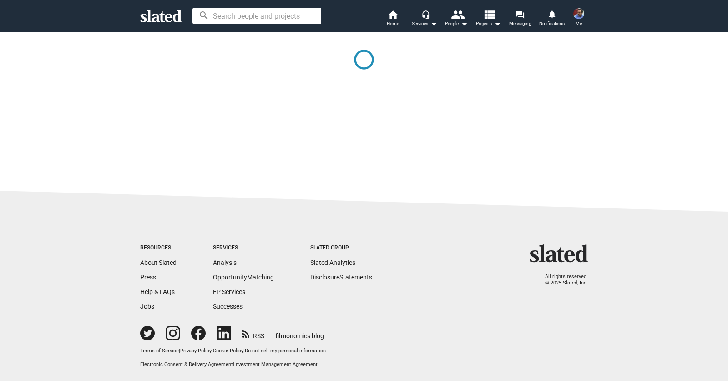 Image resolution: width=728 pixels, height=381 pixels. Describe the element at coordinates (392, 15) in the screenshot. I see `mat-icon: home` at that location.